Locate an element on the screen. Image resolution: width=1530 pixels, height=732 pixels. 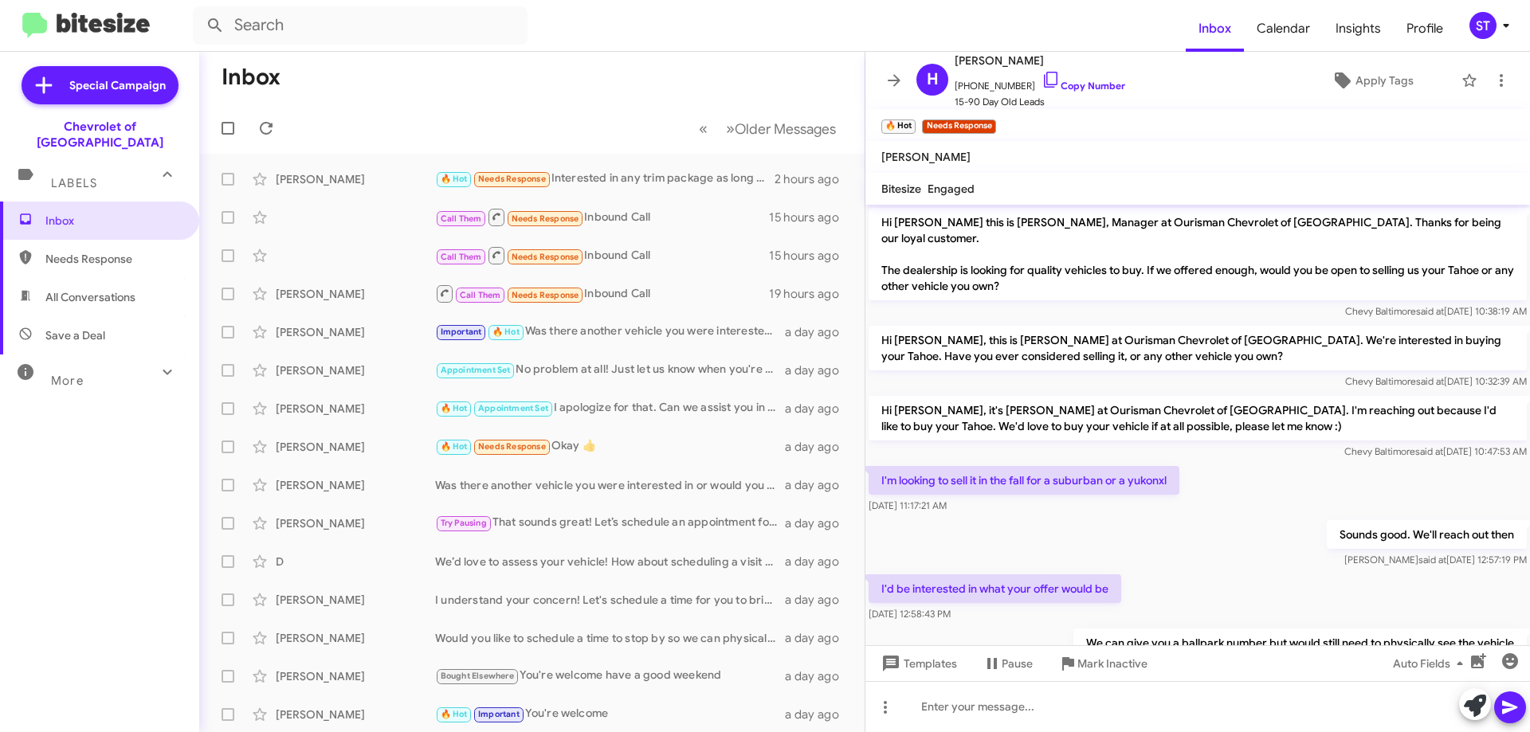
span: Save a Deal is located at coordinates (75, 335).